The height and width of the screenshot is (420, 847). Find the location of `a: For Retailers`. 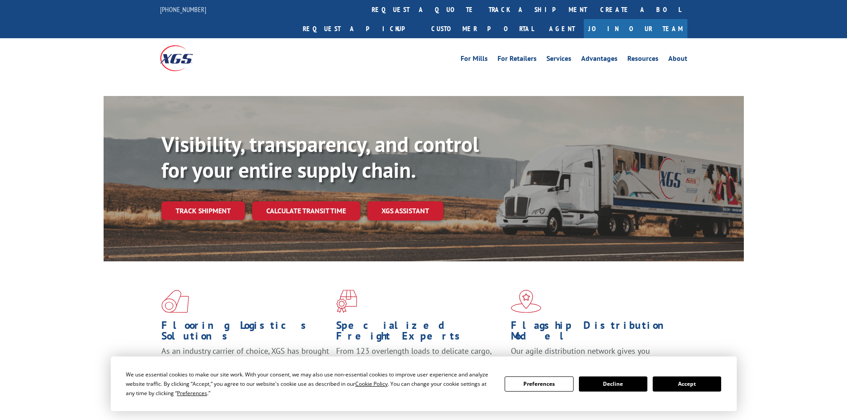

a: For Retailers is located at coordinates (517, 60).